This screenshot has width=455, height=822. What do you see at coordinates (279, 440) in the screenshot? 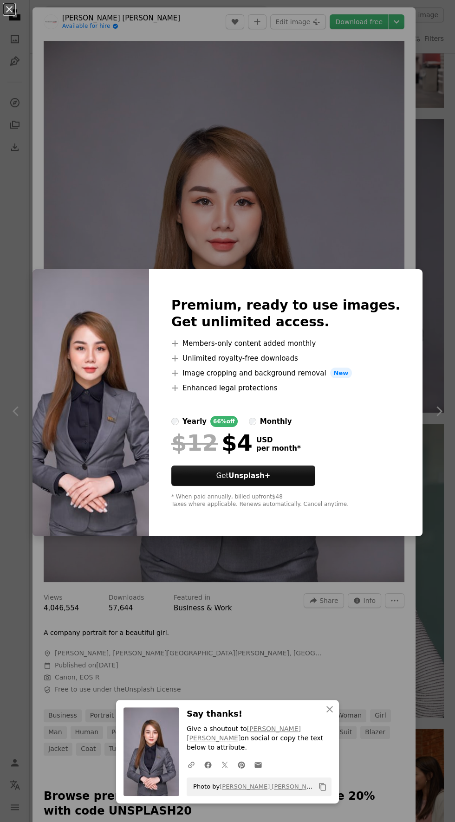
I see `span: USD` at bounding box center [279, 440].